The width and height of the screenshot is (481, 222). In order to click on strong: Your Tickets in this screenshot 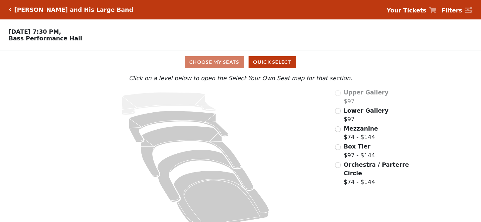, I will do `click(406, 10)`.